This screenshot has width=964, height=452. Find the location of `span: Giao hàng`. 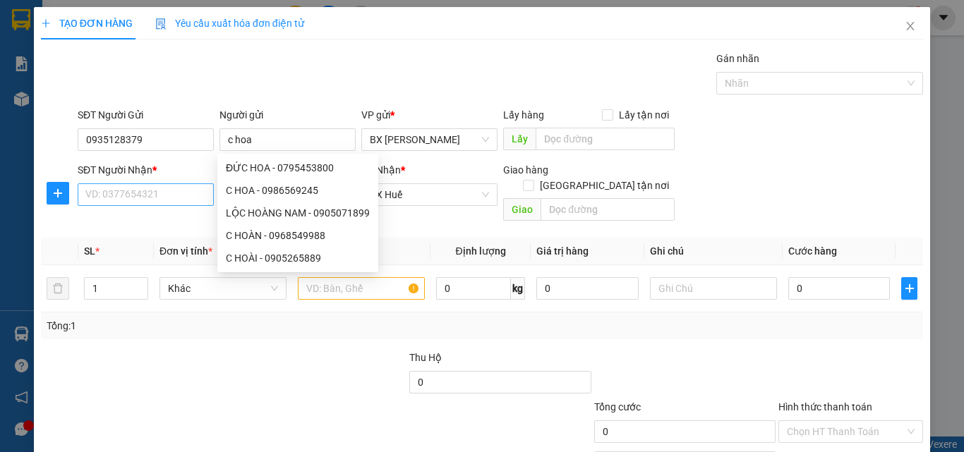

span: Giao hàng is located at coordinates (526, 170).